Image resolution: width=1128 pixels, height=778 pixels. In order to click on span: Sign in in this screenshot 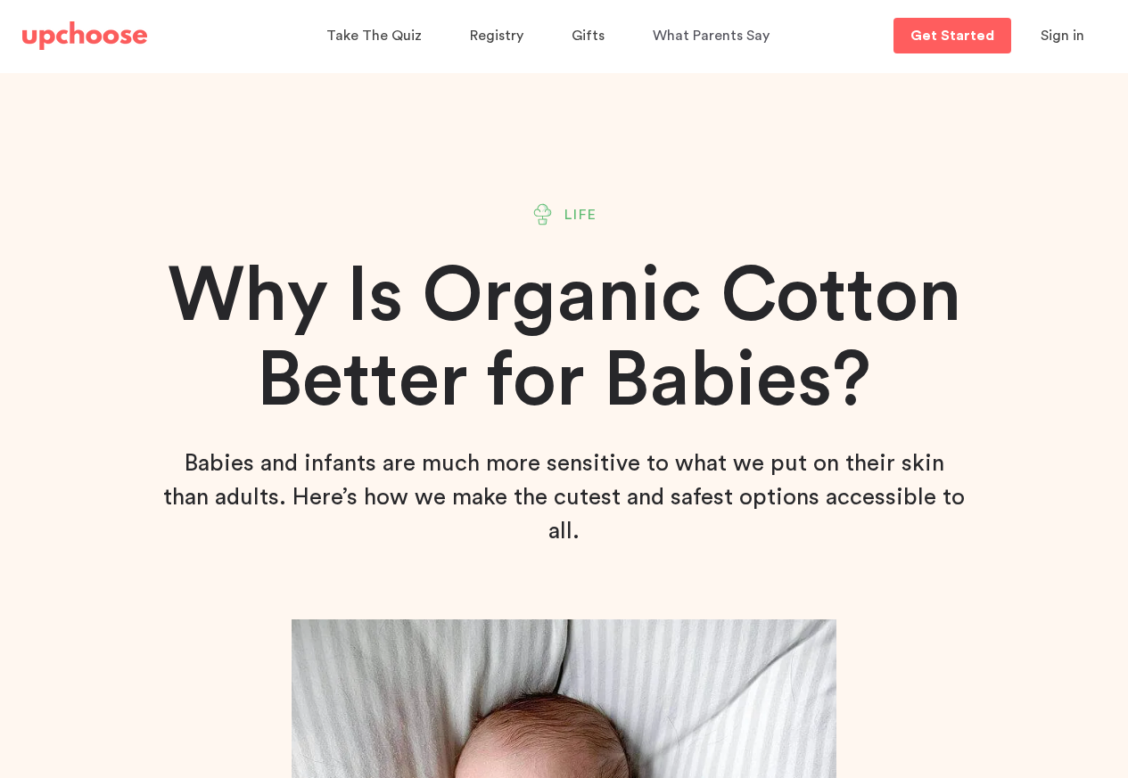, I will do `click(1062, 36)`.